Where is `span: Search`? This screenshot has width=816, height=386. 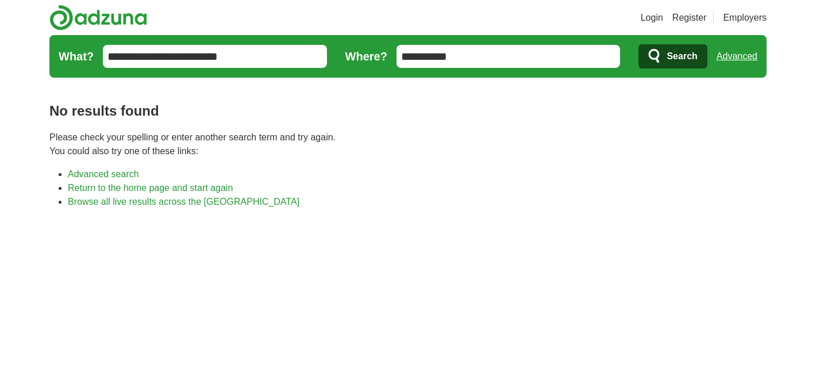 span: Search is located at coordinates (682, 56).